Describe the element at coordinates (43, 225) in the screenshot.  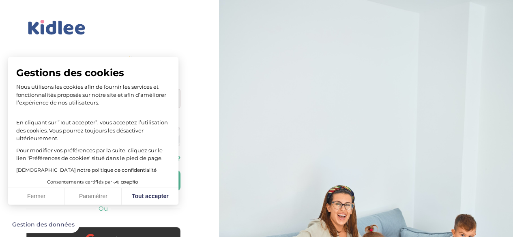
I see `button: Fermer le widget sans consentement` at that location.